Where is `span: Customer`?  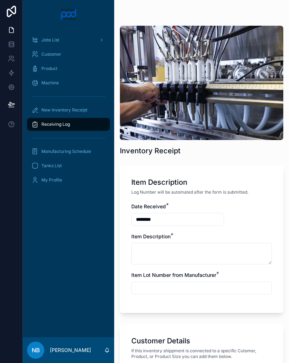
span: Customer is located at coordinates (51, 54).